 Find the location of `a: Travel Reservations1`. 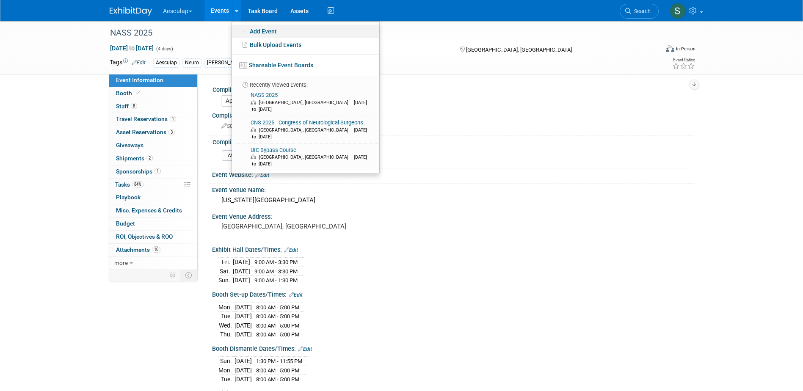

a: Travel Reservations1 is located at coordinates (153, 119).